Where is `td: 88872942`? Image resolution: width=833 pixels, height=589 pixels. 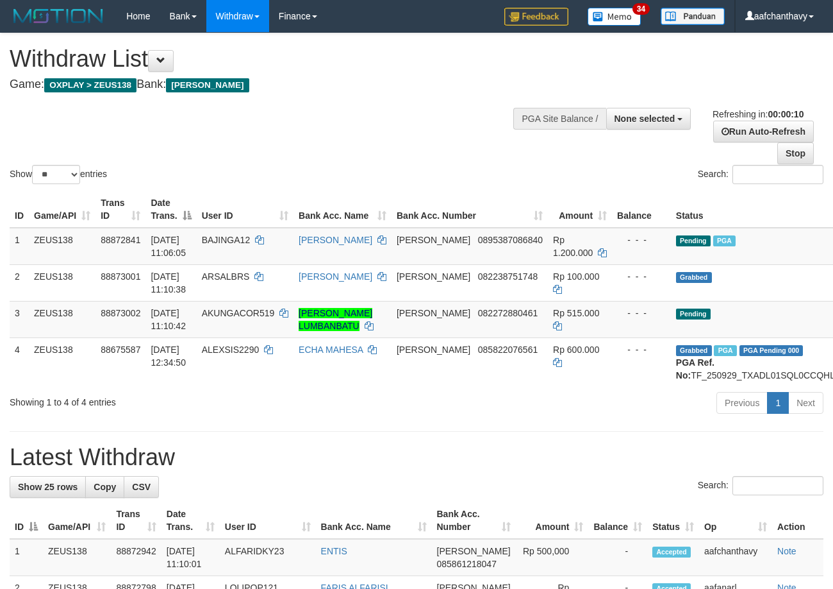
td: 88872942 is located at coordinates (136, 557).